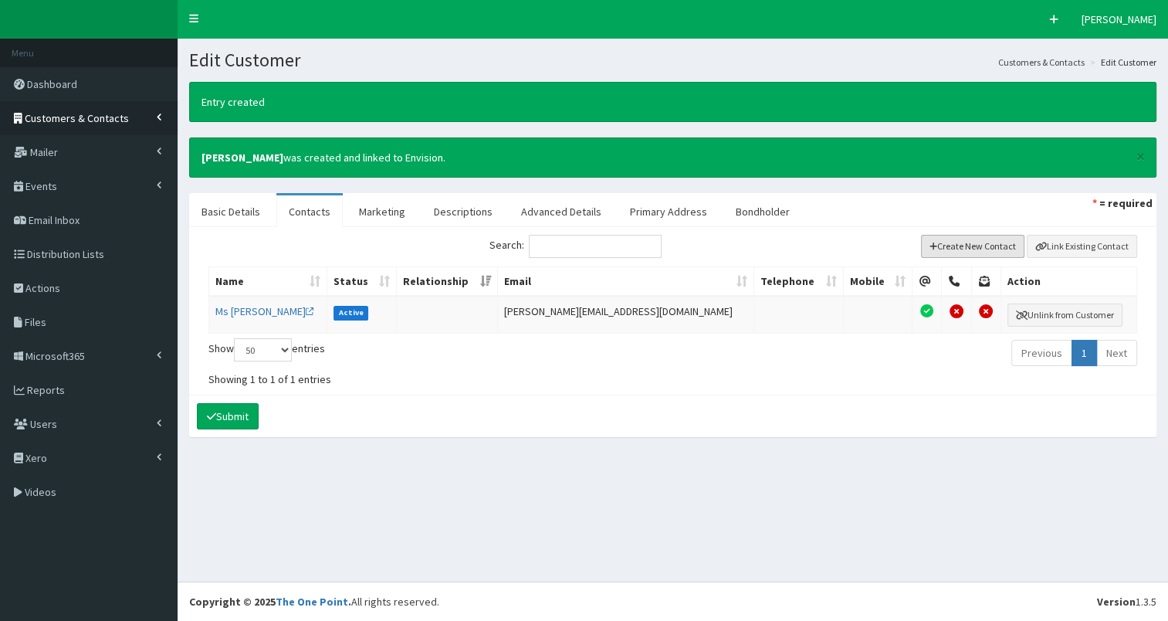  What do you see at coordinates (1126, 203) in the screenshot?
I see `strong: = required` at bounding box center [1126, 203].